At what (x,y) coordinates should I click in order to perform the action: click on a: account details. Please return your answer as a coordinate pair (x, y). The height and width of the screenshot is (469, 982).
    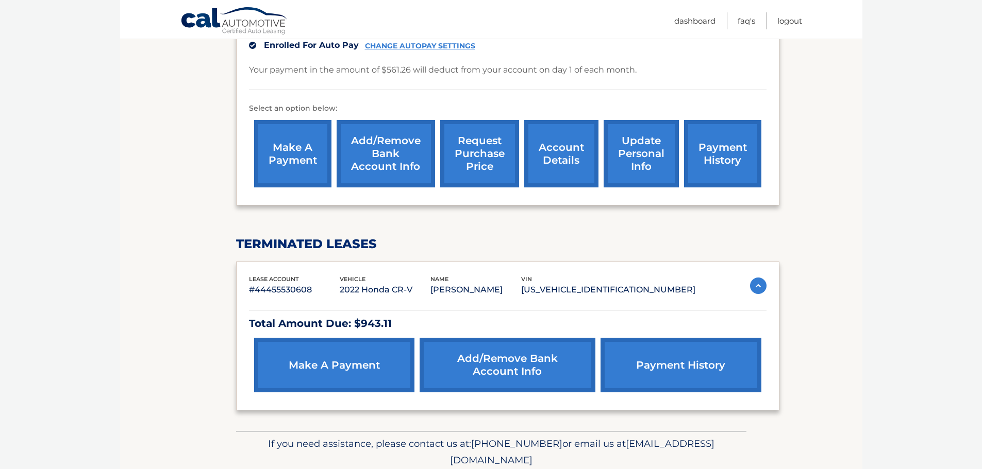
    Looking at the image, I should click on (561, 154).